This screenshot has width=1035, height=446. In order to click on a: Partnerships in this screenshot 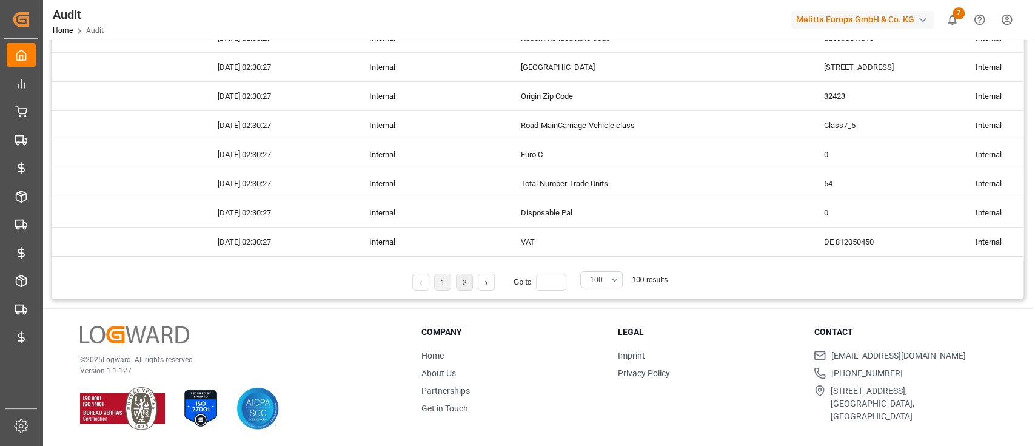, I will do `click(446, 390)`.